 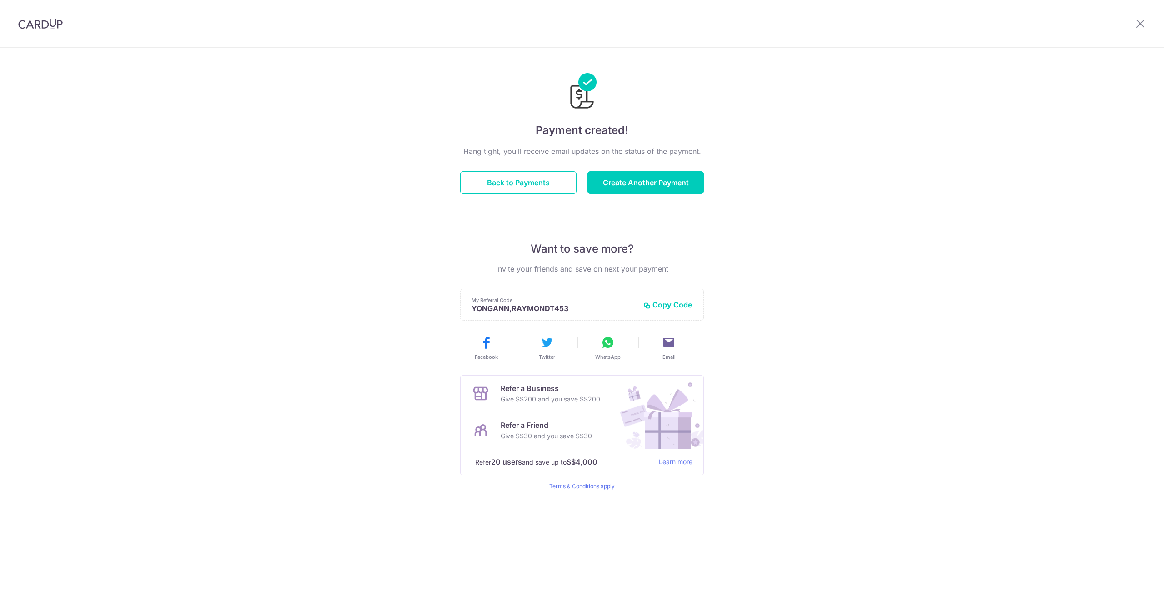 What do you see at coordinates (657, 412) in the screenshot?
I see `img: Refer` at bounding box center [657, 412].